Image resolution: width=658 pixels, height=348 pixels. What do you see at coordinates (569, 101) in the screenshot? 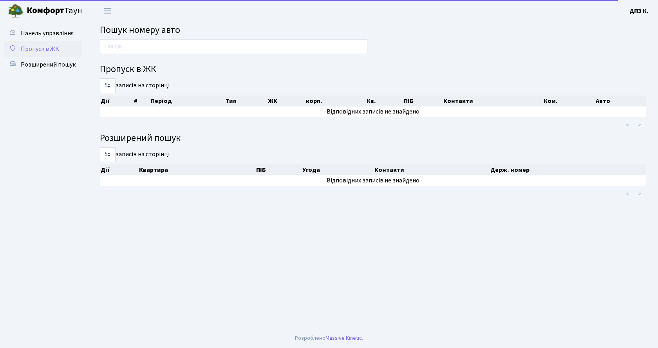
I see `th: Ком.` at bounding box center [569, 101].